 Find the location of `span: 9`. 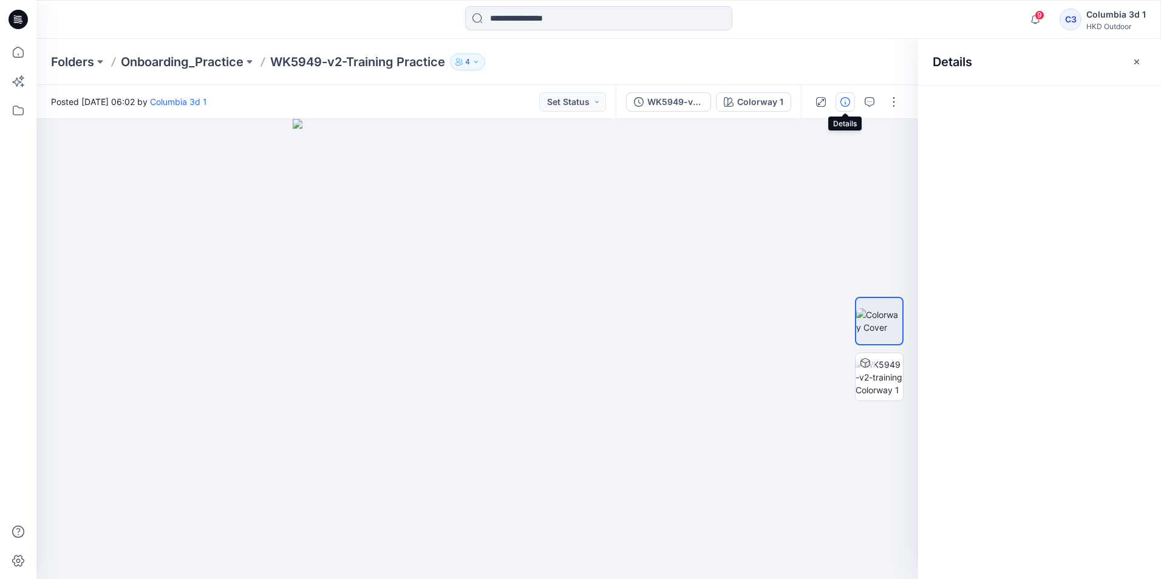

span: 9 is located at coordinates (1039, 15).